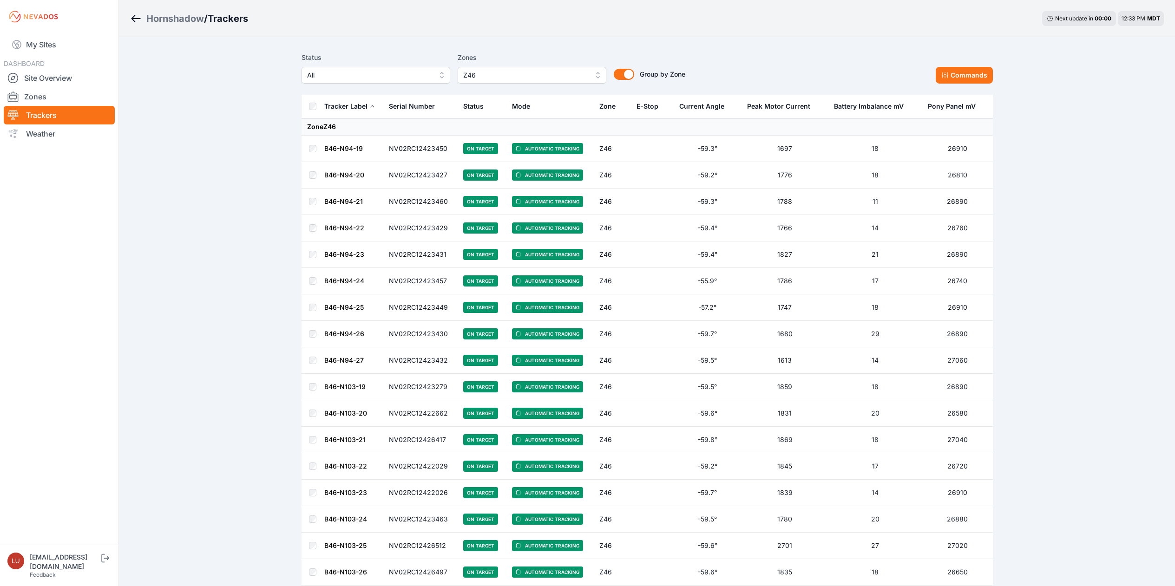 The width and height of the screenshot is (1175, 586). I want to click on nav: Breadcrumb, so click(189, 19).